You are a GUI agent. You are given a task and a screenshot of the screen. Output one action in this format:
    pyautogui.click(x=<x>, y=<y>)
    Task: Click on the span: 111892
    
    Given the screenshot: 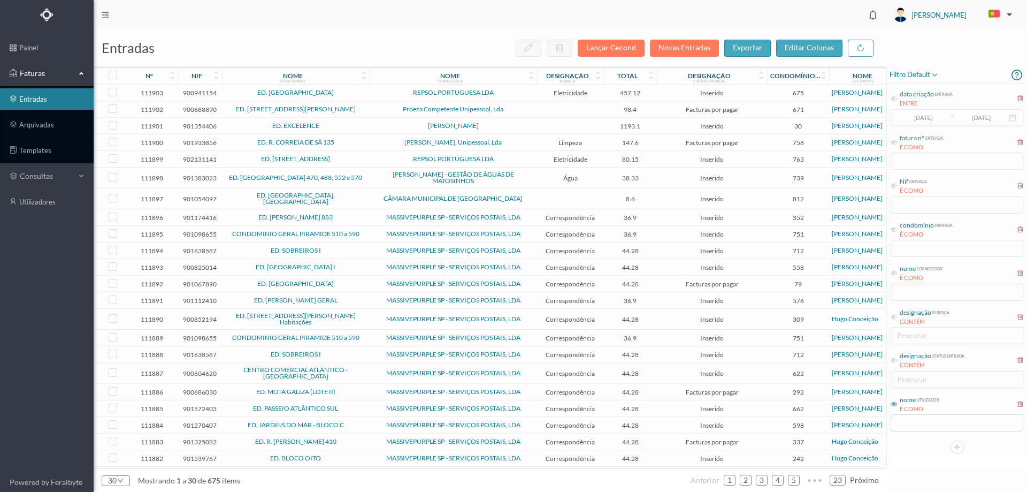 What is the action you would take?
    pyautogui.click(x=152, y=284)
    